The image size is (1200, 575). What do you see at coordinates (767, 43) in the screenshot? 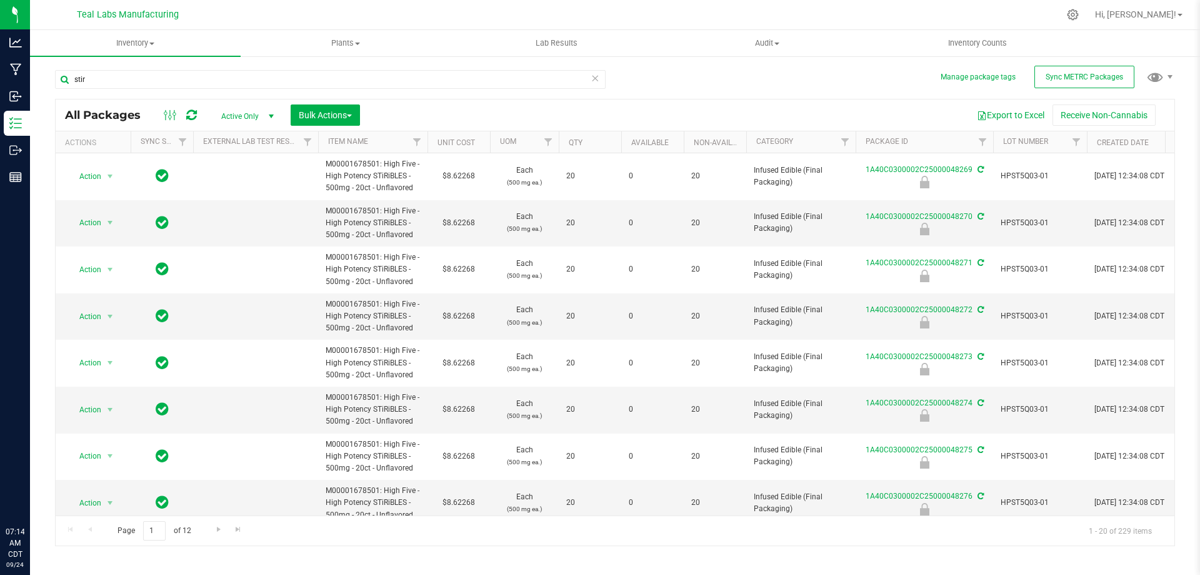
I see `a: Audit` at bounding box center [767, 43].